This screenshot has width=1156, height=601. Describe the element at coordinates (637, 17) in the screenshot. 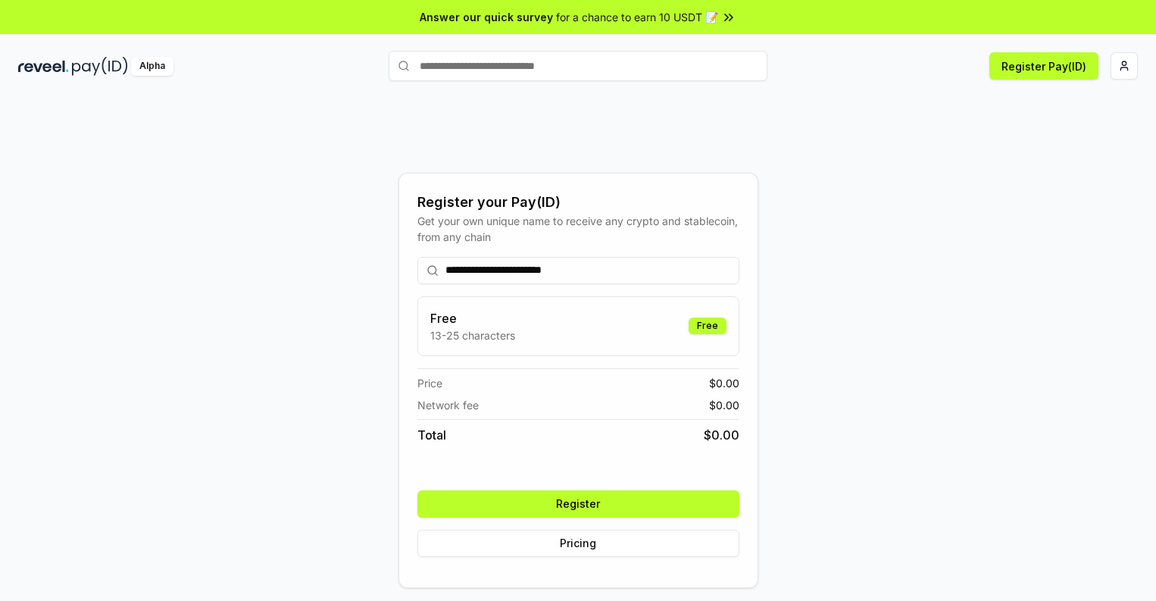

I see `span: for a chance to earn 10 USDT 📝` at that location.